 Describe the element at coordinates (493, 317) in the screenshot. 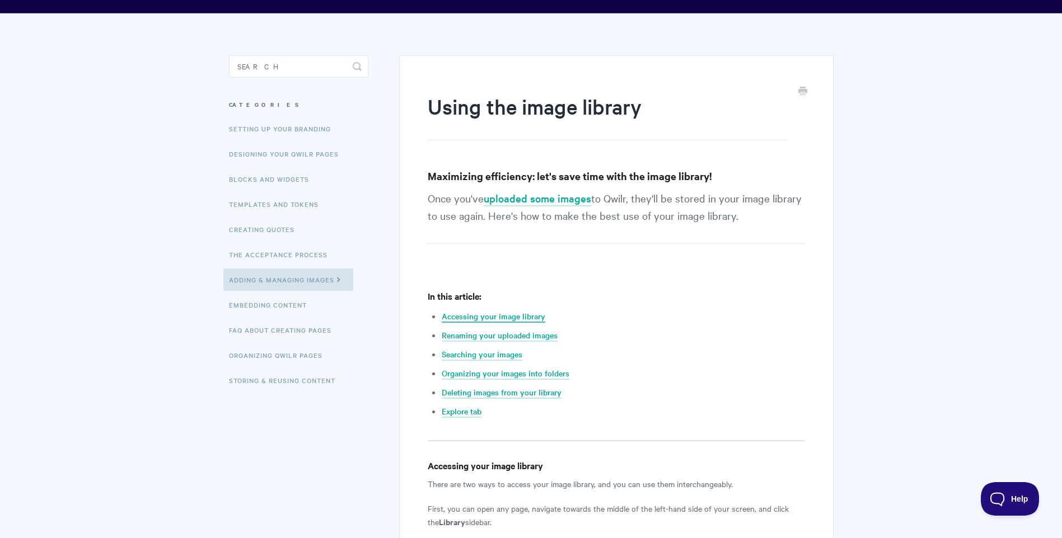

I see `a: Accessing your image library` at that location.